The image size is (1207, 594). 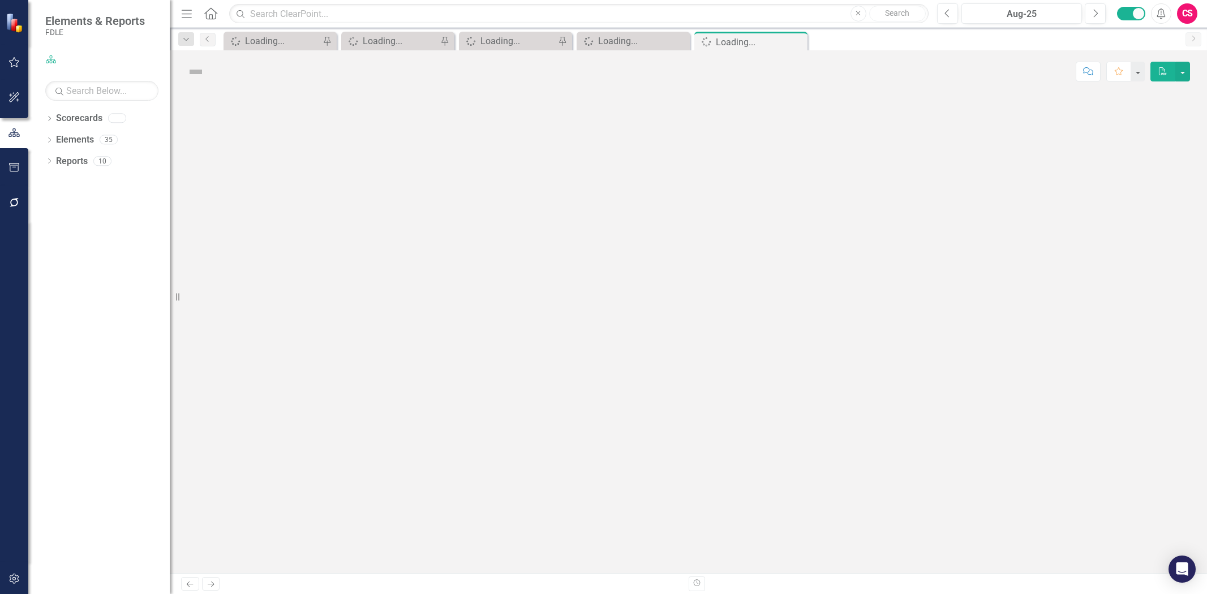 What do you see at coordinates (95, 21) in the screenshot?
I see `span: Elements & Reports` at bounding box center [95, 21].